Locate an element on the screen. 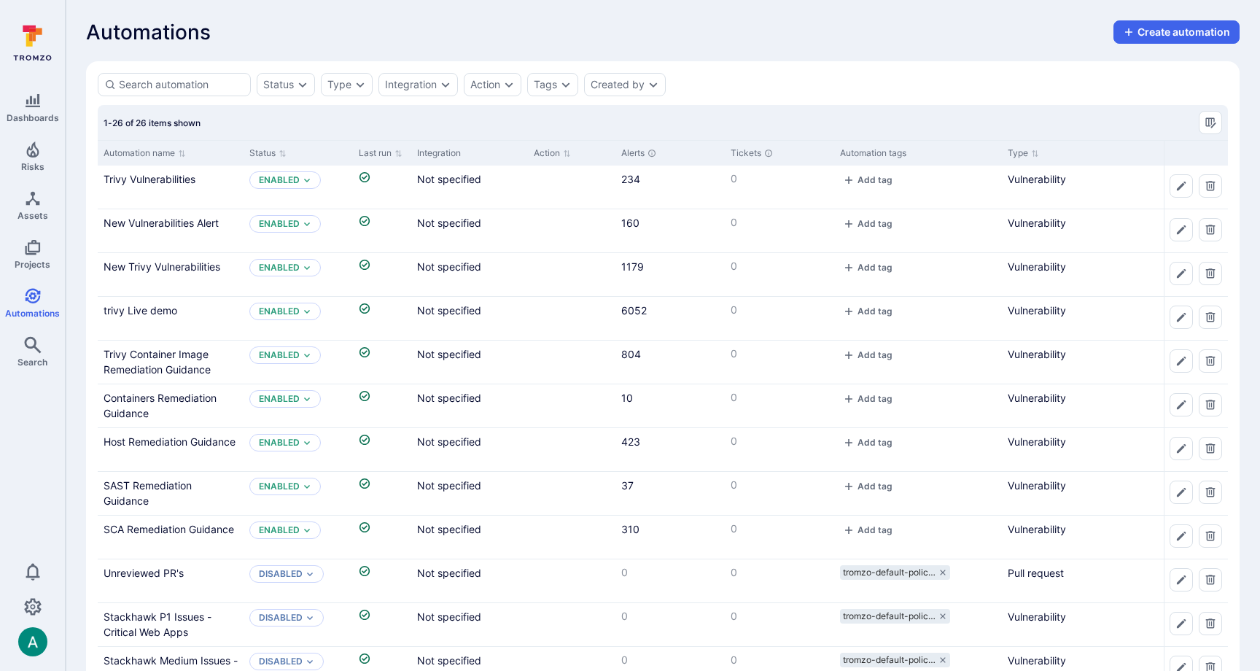 This screenshot has width=1260, height=671. div: created by filter is located at coordinates (625, 85).